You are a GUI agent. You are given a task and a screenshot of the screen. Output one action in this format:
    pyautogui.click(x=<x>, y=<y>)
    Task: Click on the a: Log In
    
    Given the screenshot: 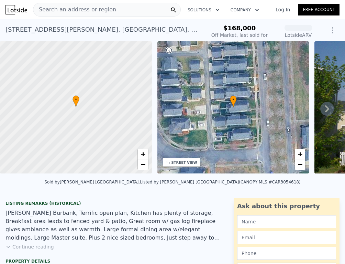 What is the action you would take?
    pyautogui.click(x=283, y=10)
    